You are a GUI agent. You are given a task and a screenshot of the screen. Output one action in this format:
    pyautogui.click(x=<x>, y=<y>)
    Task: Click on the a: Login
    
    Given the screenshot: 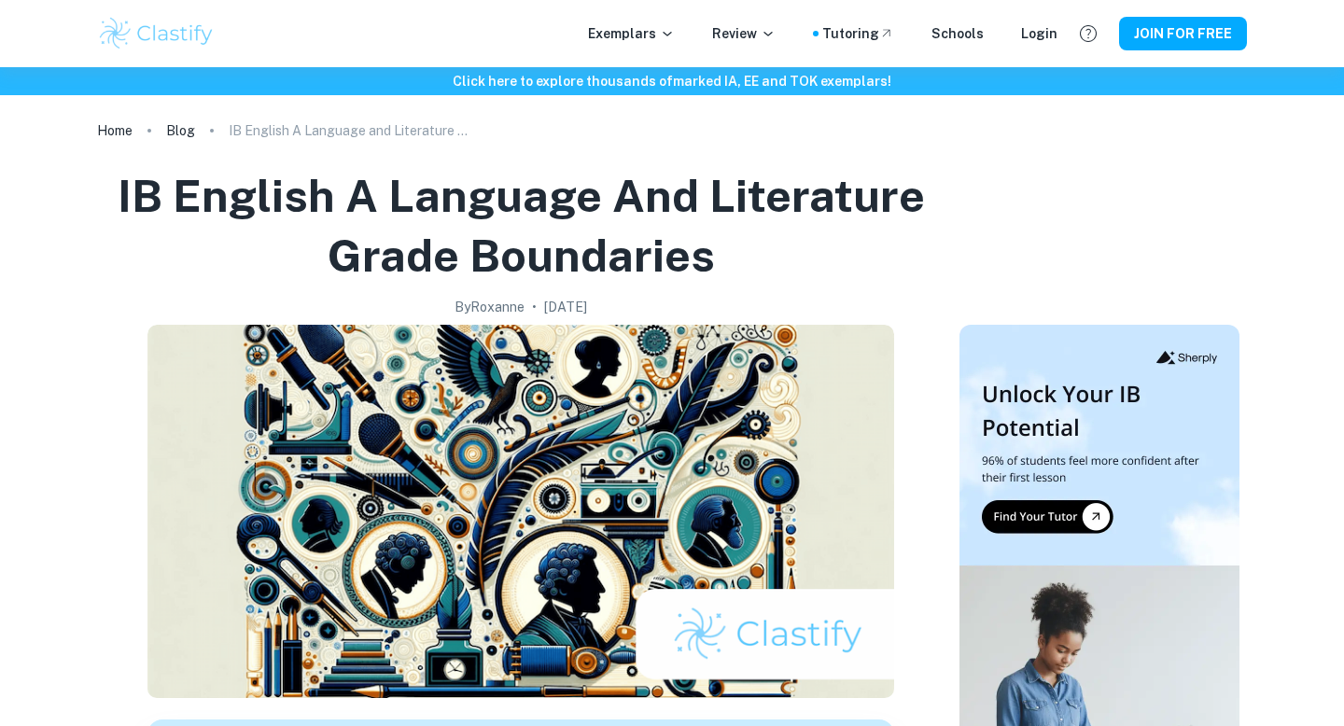 What is the action you would take?
    pyautogui.click(x=1039, y=34)
    